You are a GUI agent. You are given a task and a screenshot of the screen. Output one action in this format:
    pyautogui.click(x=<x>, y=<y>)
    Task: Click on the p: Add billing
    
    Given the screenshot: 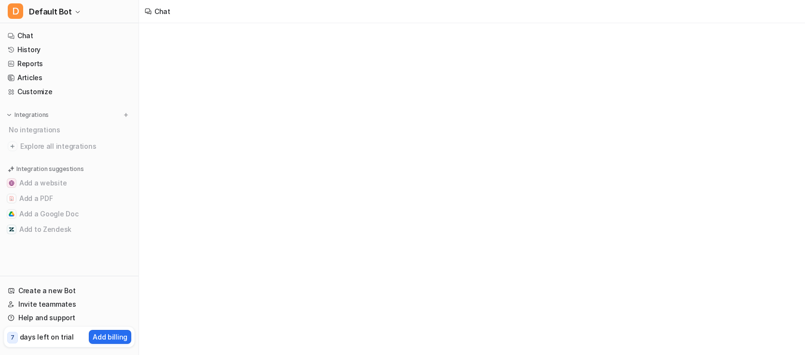 What is the action you would take?
    pyautogui.click(x=110, y=336)
    